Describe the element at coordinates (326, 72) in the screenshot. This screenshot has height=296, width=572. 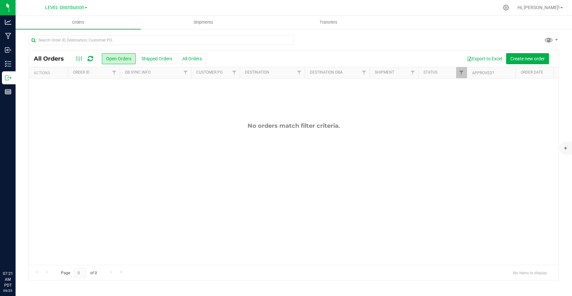
I see `a: Destination DBA` at that location.